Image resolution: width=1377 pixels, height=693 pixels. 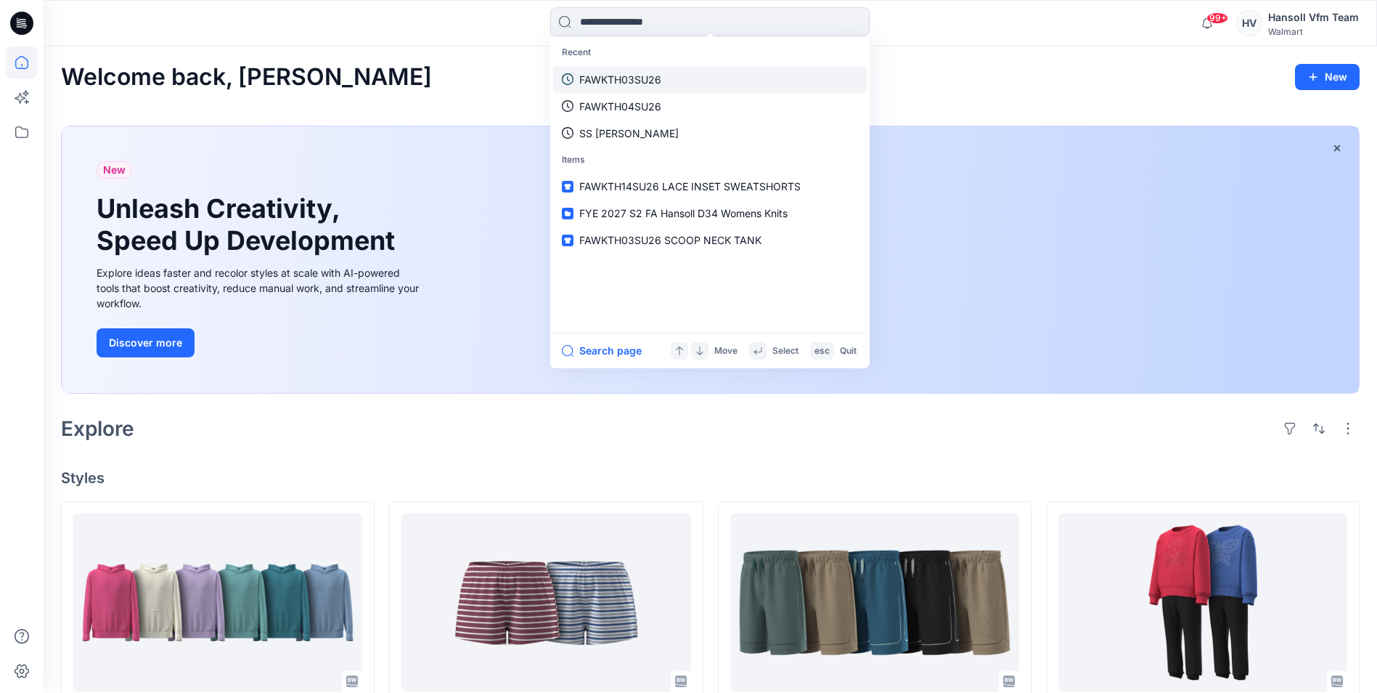 I want to click on button: New, so click(x=1327, y=77).